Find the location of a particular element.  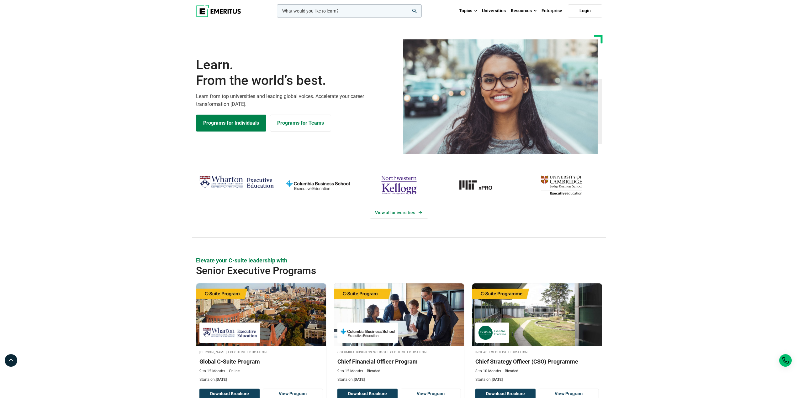

p: Elevate your C-suite leadership with is located at coordinates (399, 261).